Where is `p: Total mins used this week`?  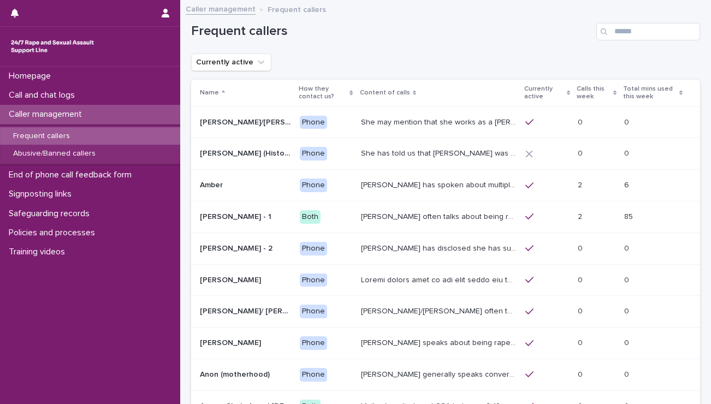
p: Total mins used this week is located at coordinates (650, 93).